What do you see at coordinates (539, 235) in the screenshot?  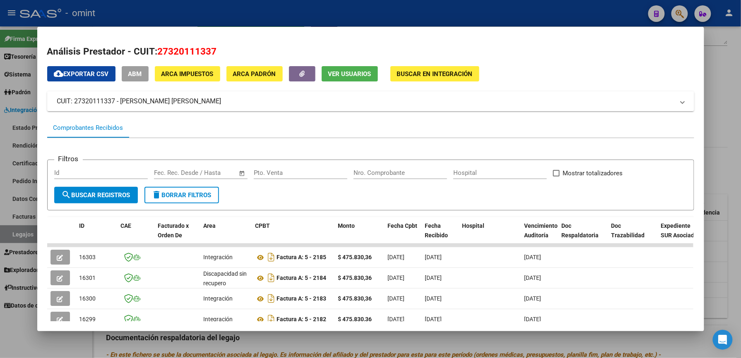 I see `datatable-header-cell: Vencimiento Auditoría` at bounding box center [539, 235].